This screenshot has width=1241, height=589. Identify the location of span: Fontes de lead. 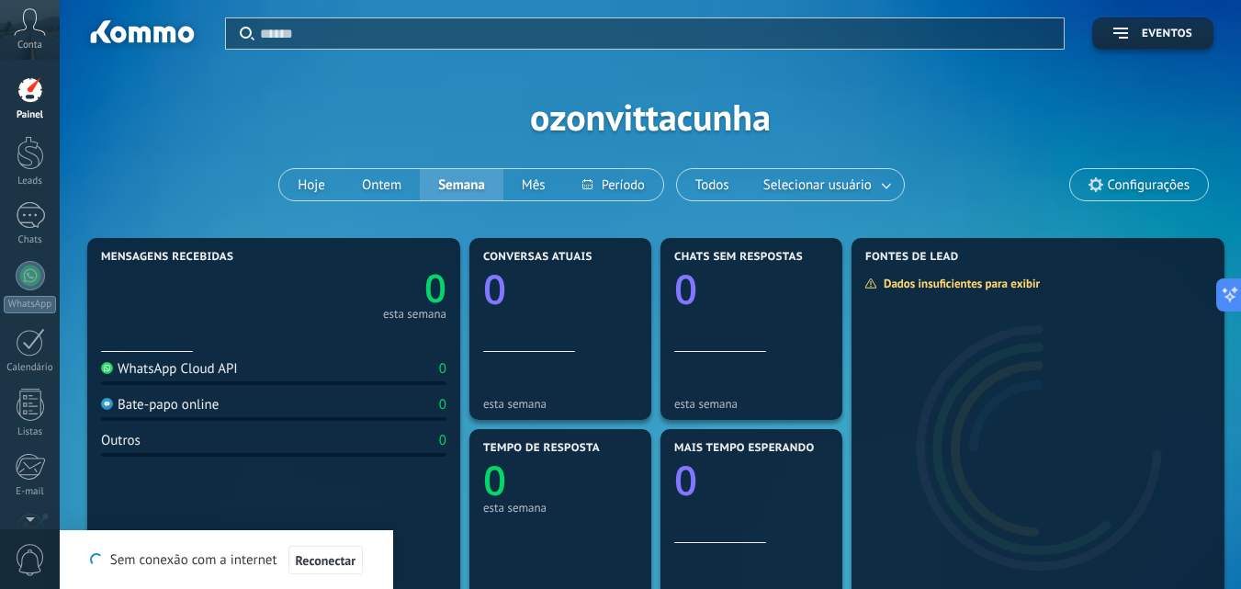
(912, 257).